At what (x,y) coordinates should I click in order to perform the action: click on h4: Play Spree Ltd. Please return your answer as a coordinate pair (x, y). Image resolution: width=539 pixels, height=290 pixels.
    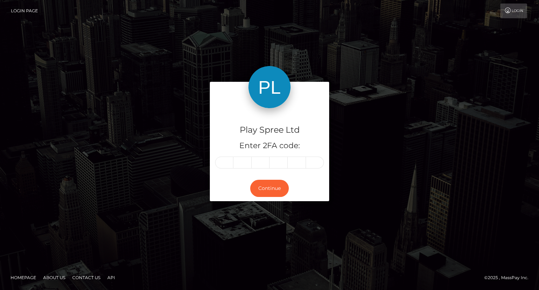
    Looking at the image, I should click on (270, 130).